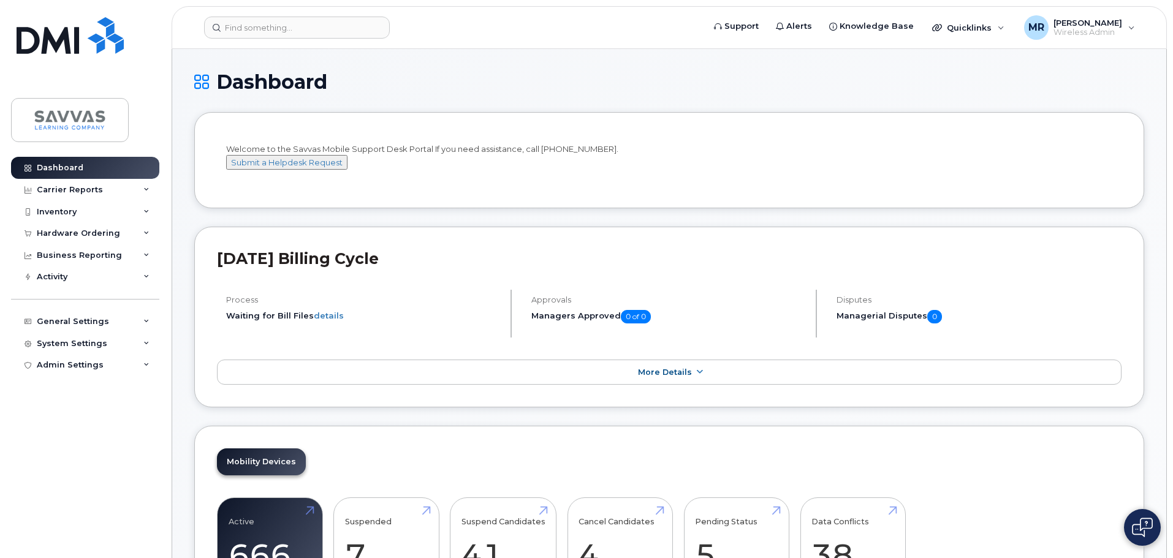 This screenshot has width=1173, height=558. I want to click on h4: Approvals, so click(668, 300).